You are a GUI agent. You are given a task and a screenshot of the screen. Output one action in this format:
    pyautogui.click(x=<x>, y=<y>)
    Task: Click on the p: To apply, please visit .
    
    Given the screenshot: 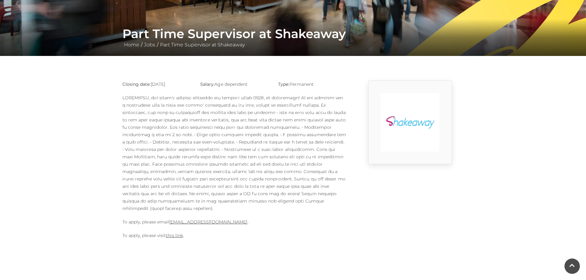 What is the action you would take?
    pyautogui.click(x=235, y=236)
    